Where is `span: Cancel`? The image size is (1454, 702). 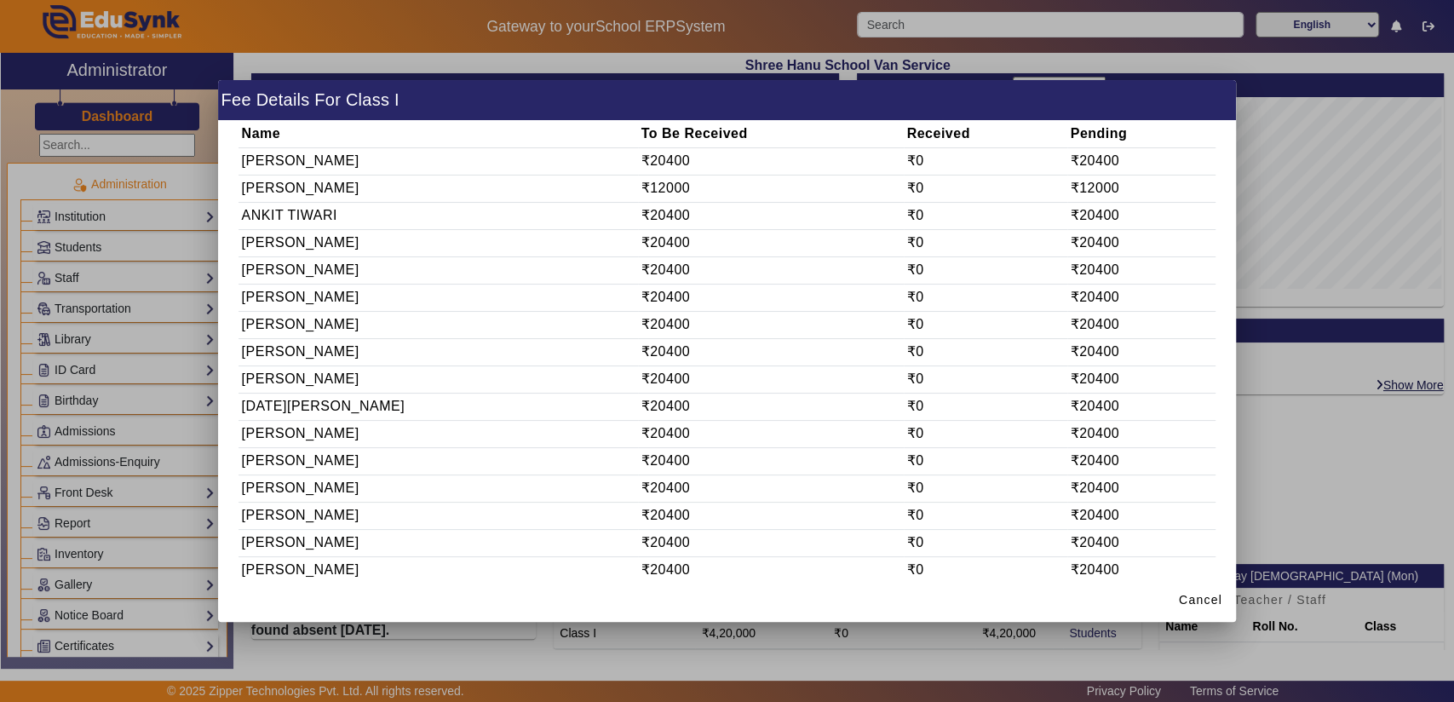
span: Cancel is located at coordinates (1201, 600).